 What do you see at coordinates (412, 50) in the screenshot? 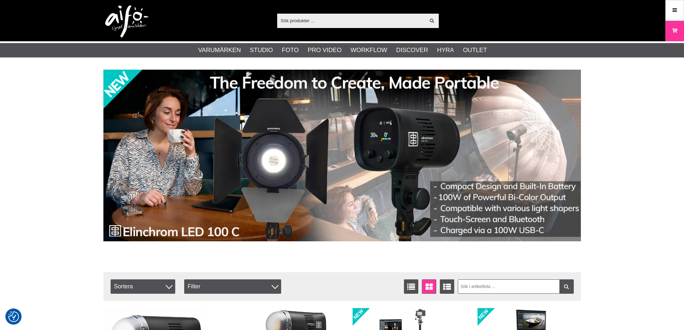
I see `a: Discover` at bounding box center [412, 50].